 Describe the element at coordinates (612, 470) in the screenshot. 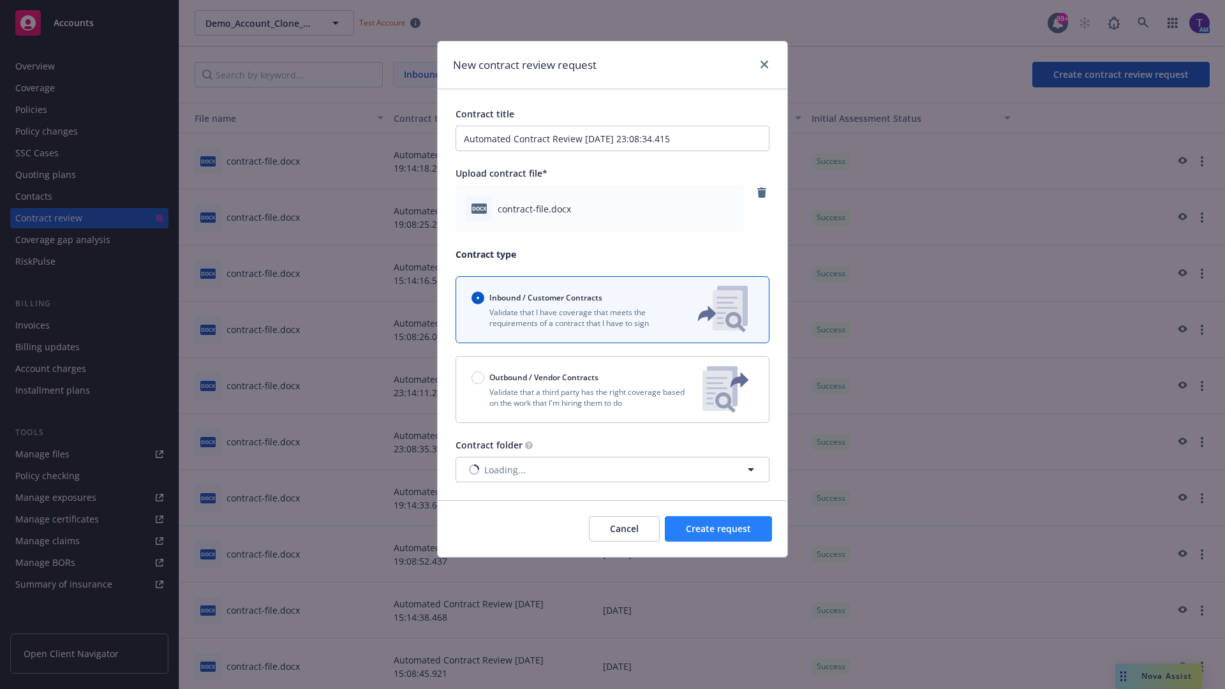

I see `button: Loading...` at that location.